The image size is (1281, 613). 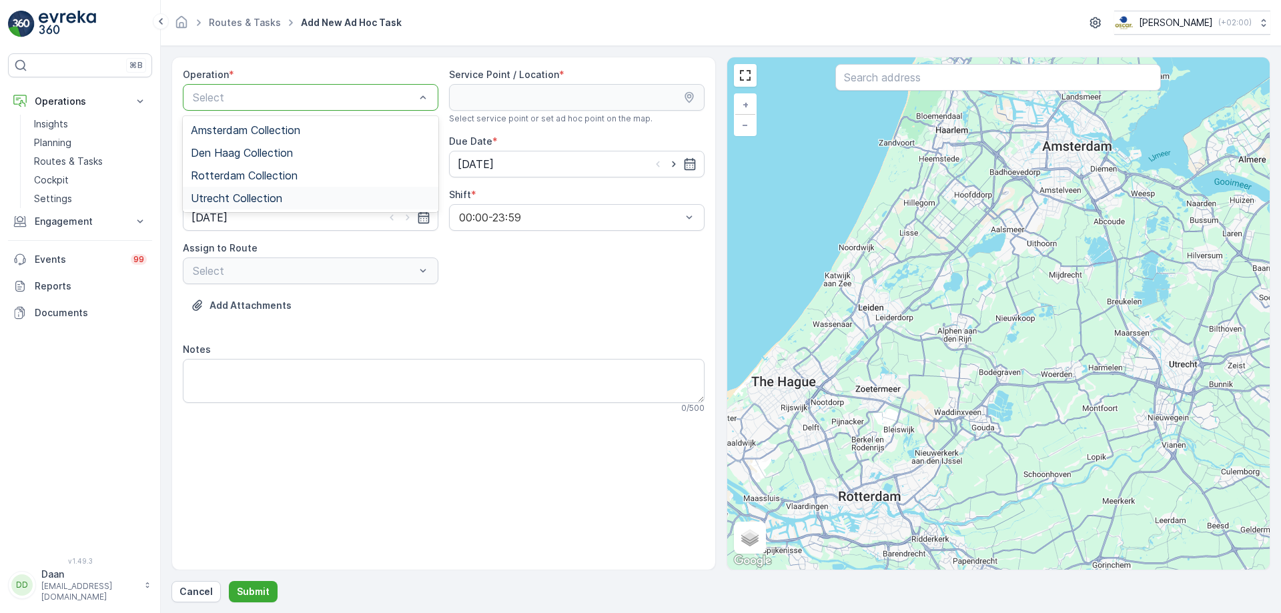 I want to click on span: Utrecht Collection, so click(x=236, y=198).